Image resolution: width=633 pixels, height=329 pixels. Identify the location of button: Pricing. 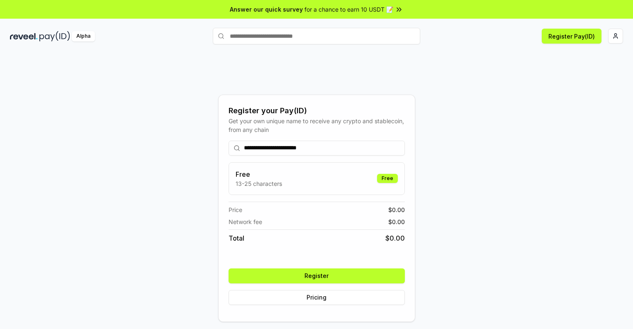
(317, 297).